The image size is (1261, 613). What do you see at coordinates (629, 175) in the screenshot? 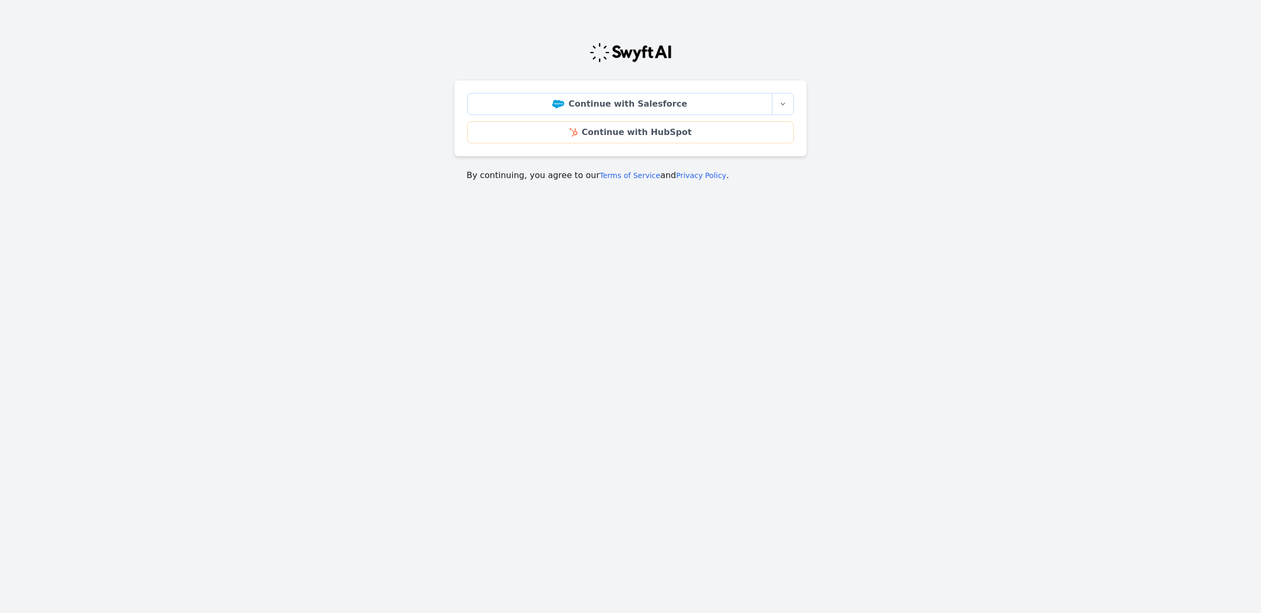
I see `a: Terms of Service` at bounding box center [629, 175].